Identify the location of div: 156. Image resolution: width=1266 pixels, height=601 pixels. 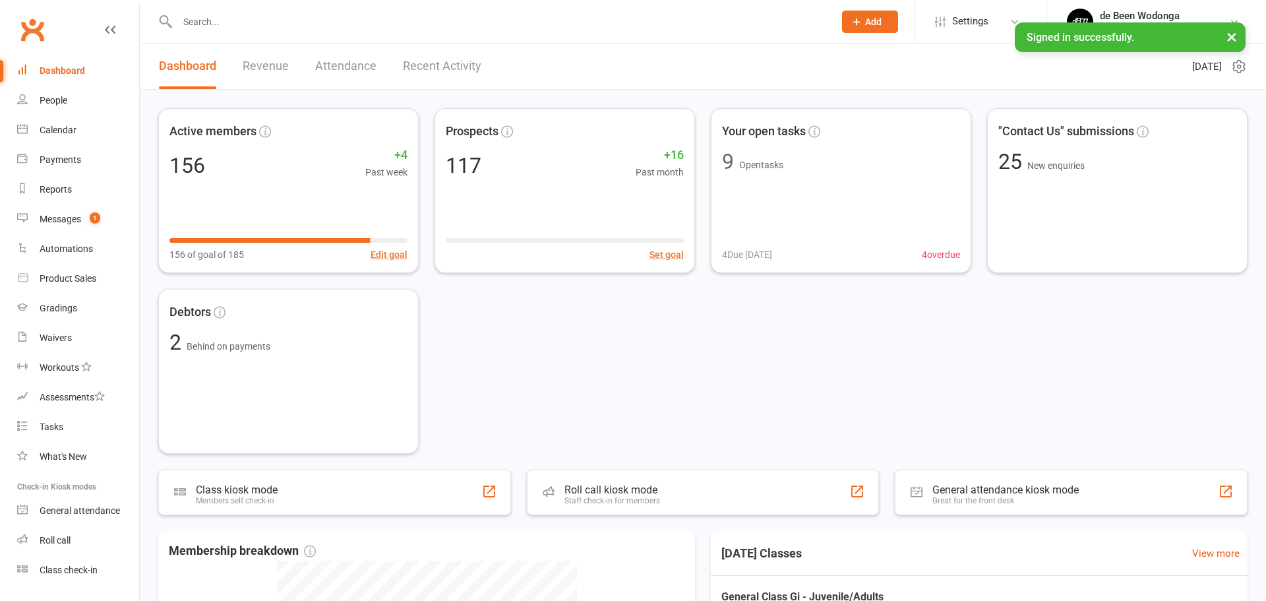
(187, 165).